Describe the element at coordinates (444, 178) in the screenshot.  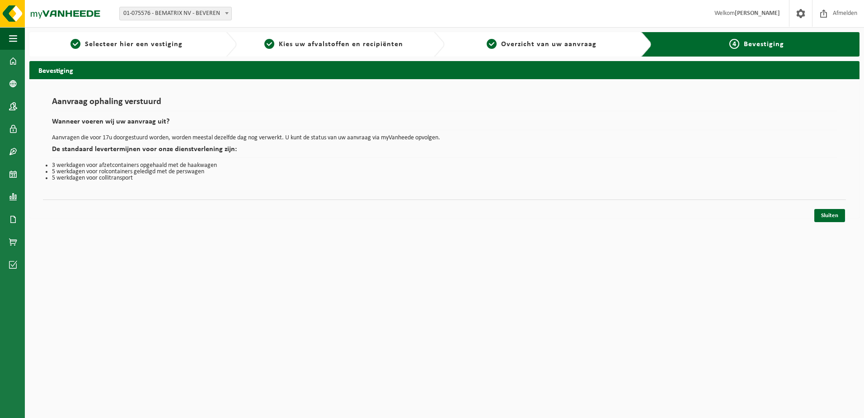
I see `li: 5 werkdagen voor collitransport` at that location.